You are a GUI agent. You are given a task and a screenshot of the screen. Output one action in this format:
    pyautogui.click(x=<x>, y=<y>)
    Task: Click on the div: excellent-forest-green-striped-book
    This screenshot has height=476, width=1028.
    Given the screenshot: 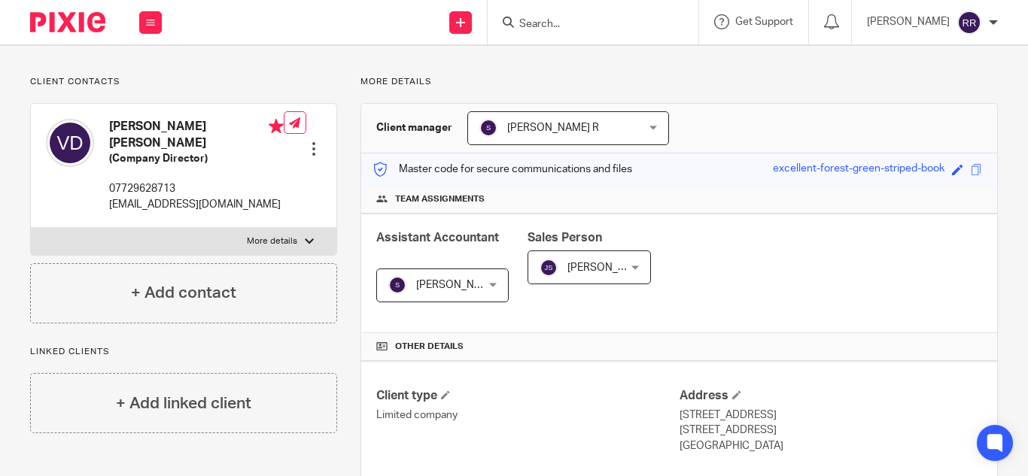 What is the action you would take?
    pyautogui.click(x=859, y=169)
    